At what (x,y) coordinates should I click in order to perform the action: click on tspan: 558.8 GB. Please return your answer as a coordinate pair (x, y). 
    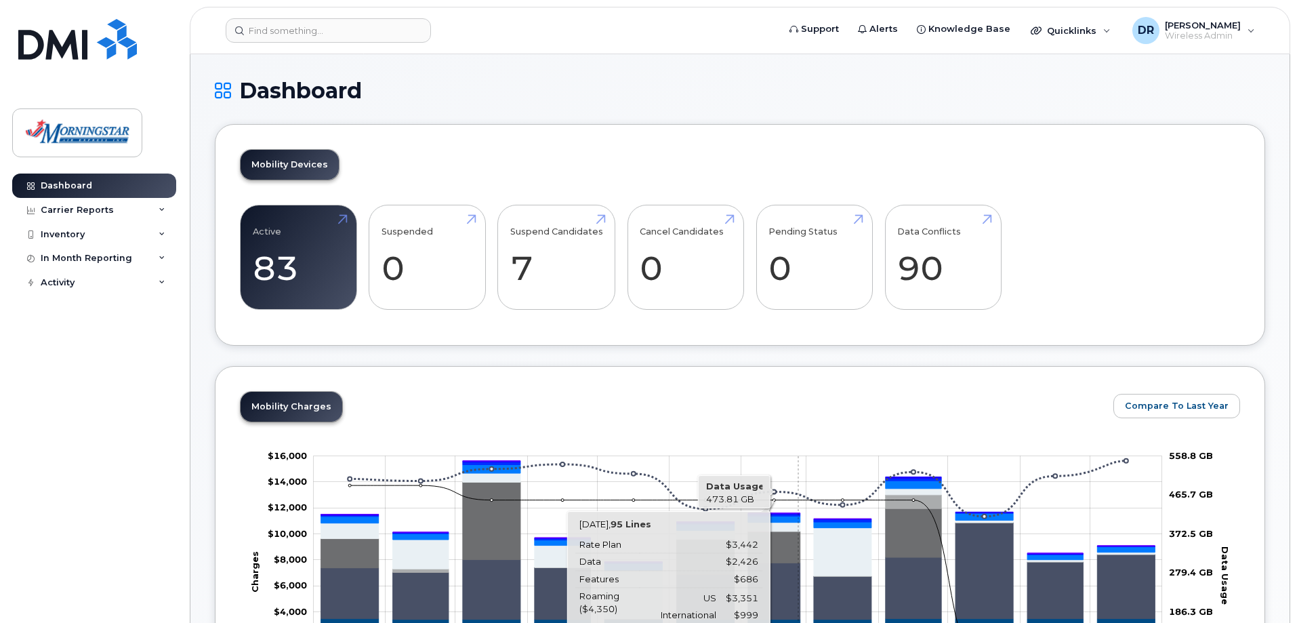
    Looking at the image, I should click on (1191, 455).